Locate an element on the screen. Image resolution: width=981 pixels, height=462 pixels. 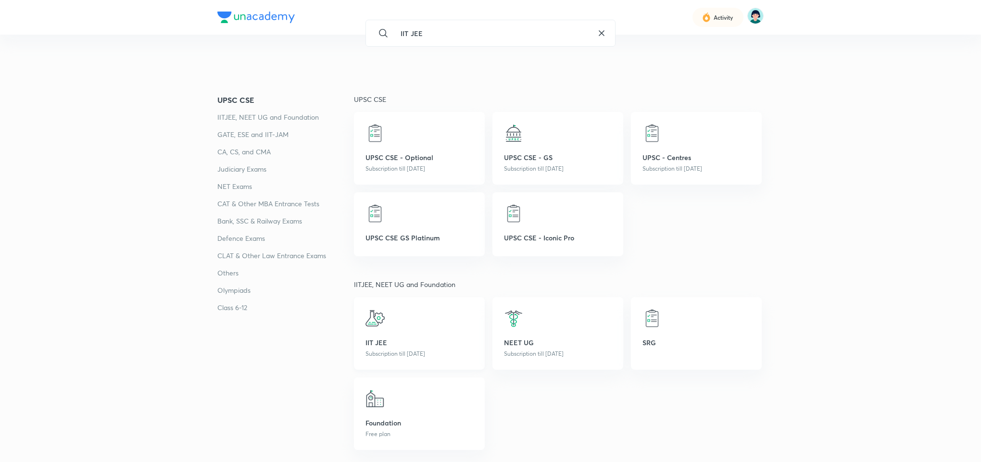
img: UPSC - Centres is located at coordinates (652, 133).